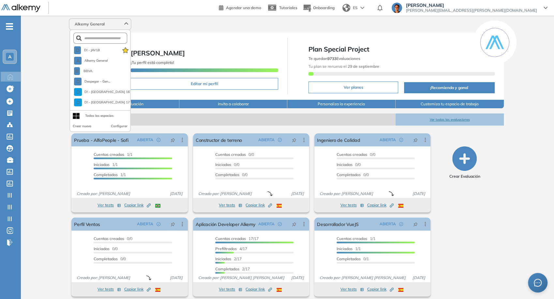 This screenshot has width=554, height=299. I want to click on span: BBVA, so click(88, 71).